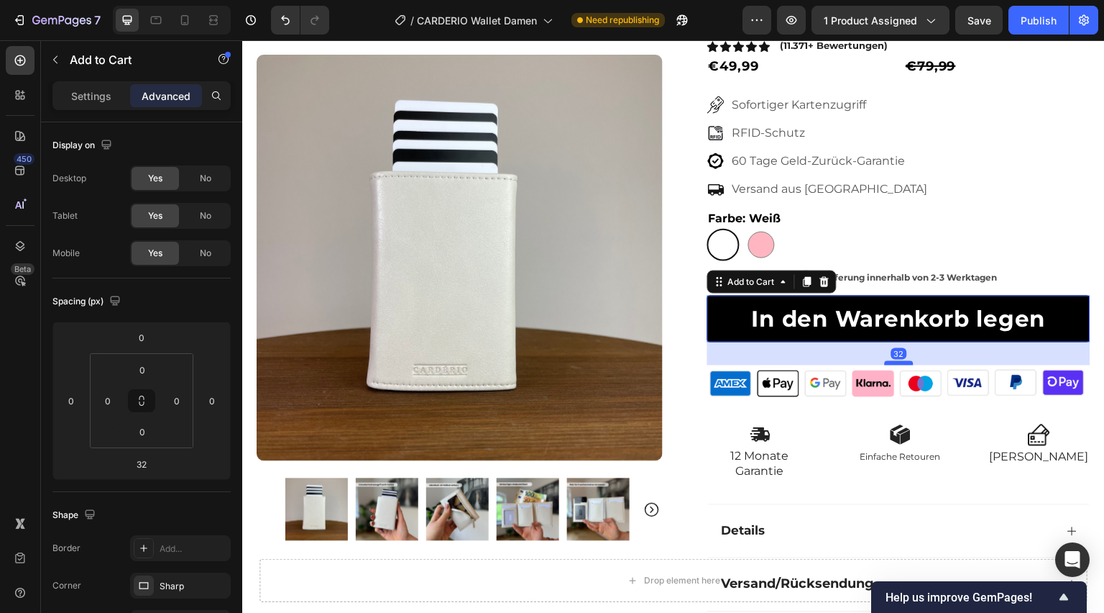  What do you see at coordinates (67, 585) in the screenshot?
I see `div: Corner` at bounding box center [67, 585].